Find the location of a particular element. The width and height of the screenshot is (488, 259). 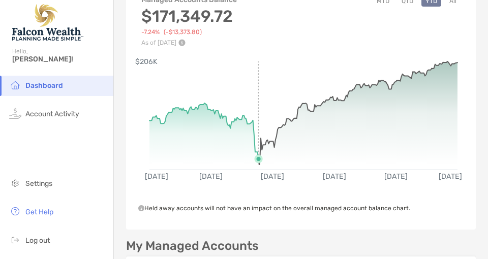

img: activity icon is located at coordinates (15, 113).